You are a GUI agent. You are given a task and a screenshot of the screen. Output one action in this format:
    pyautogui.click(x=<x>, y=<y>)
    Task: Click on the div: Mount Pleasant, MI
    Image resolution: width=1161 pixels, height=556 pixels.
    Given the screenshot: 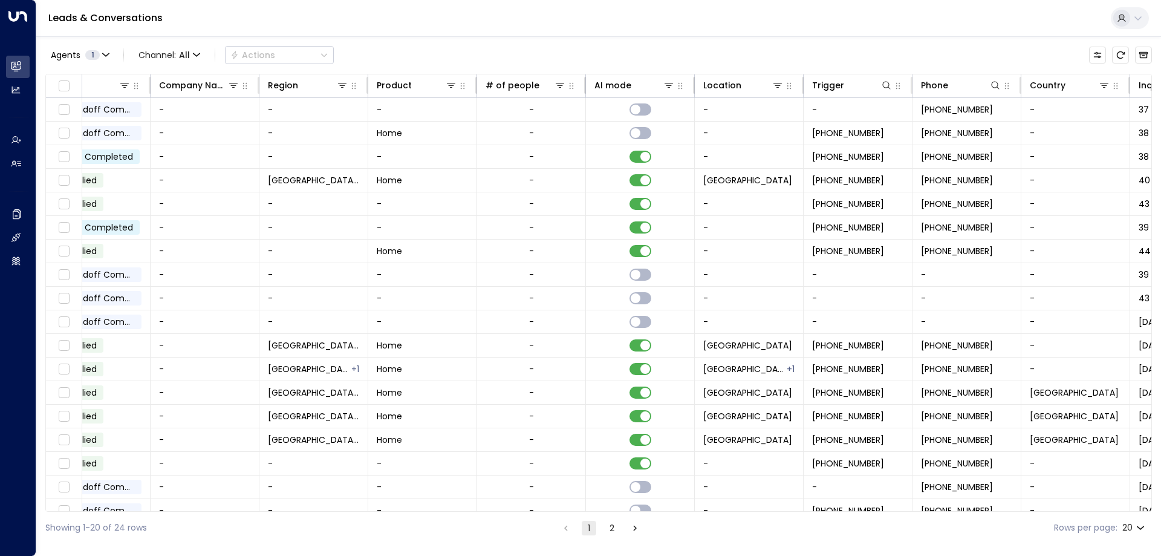 What is the action you would take?
    pyautogui.click(x=355, y=369)
    